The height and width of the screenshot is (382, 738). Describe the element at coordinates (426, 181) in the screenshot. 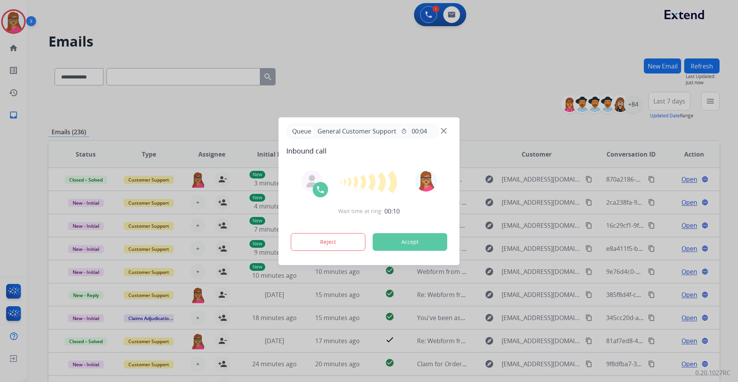

I see `img: avatar` at that location.